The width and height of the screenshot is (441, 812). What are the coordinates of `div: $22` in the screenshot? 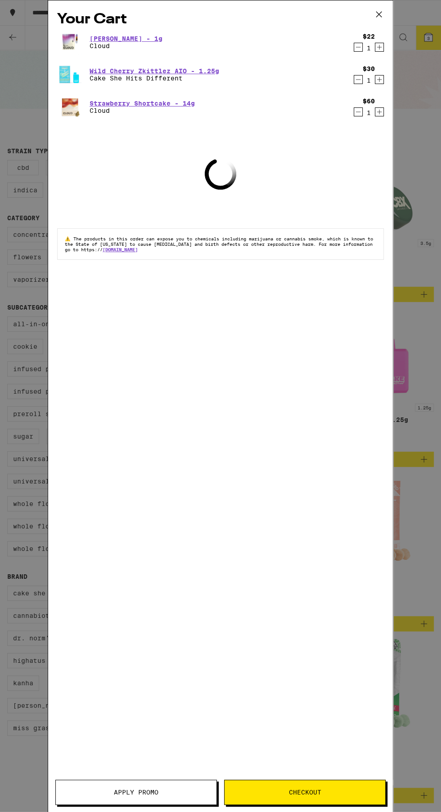 It's located at (368, 36).